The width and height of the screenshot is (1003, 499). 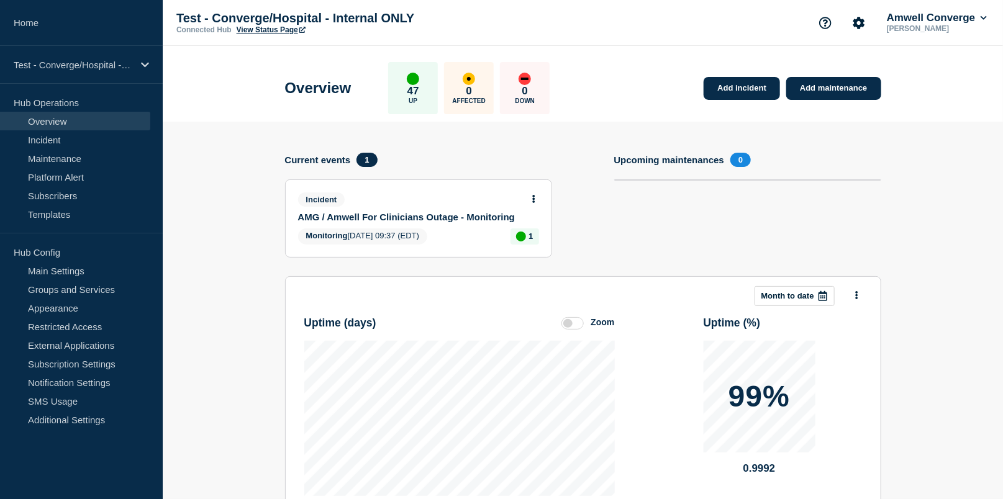 I want to click on p: Connected Hub, so click(x=204, y=30).